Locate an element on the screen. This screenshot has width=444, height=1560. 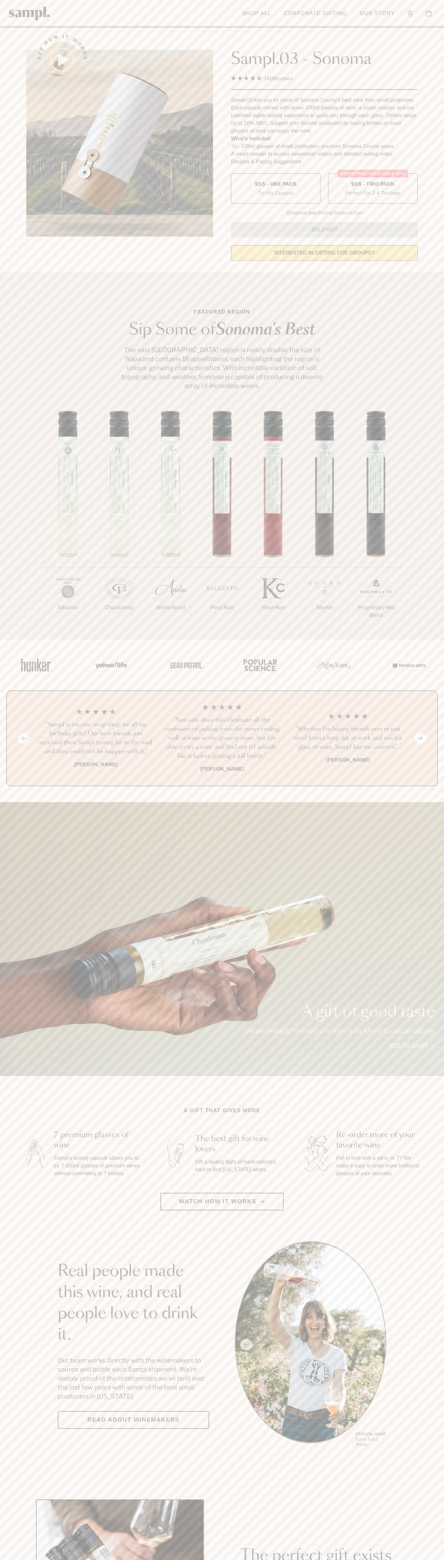
h2: Real people made this wine, and real people love to drink it. is located at coordinates (134, 1303).